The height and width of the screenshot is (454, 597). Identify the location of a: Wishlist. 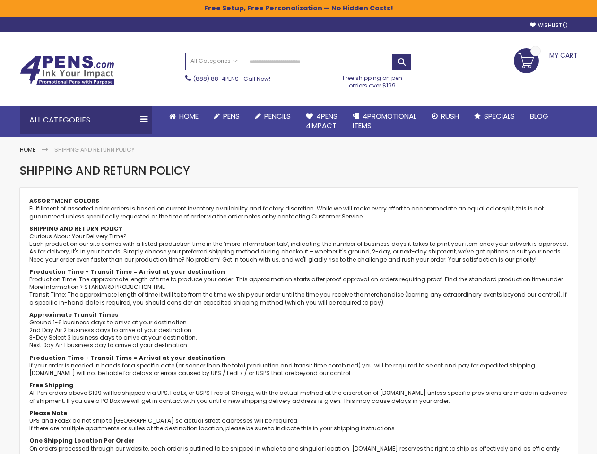
(549, 25).